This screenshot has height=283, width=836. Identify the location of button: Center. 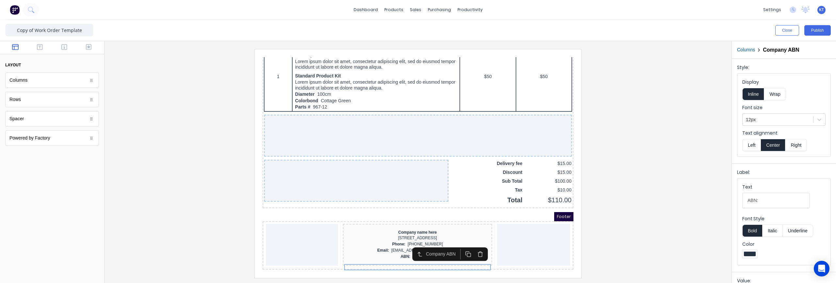
(773, 145).